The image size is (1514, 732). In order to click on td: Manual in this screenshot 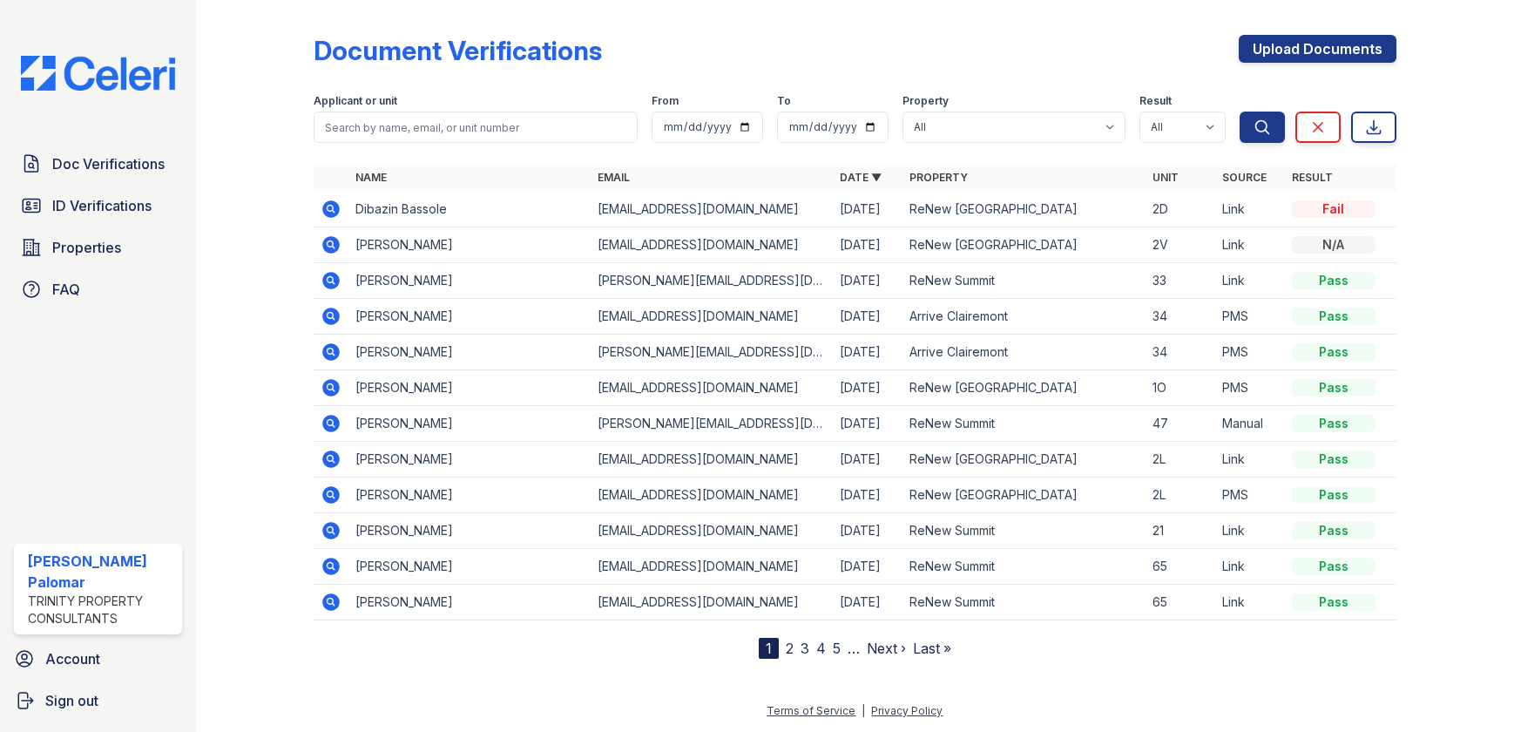, I will do `click(1250, 423)`.